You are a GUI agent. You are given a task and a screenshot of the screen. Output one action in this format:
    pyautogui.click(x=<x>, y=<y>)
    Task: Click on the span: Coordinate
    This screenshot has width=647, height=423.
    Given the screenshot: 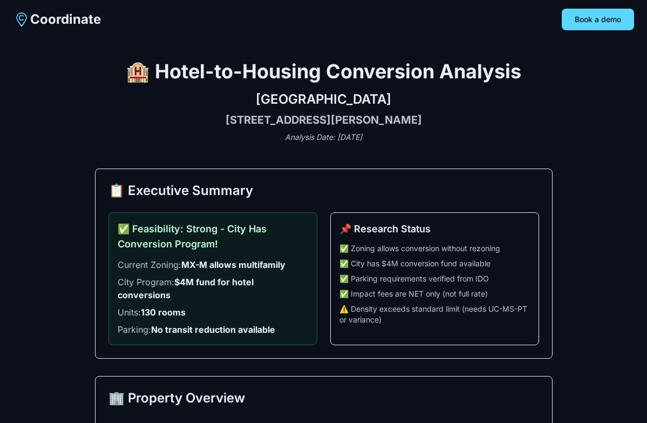 What is the action you would take?
    pyautogui.click(x=65, y=19)
    